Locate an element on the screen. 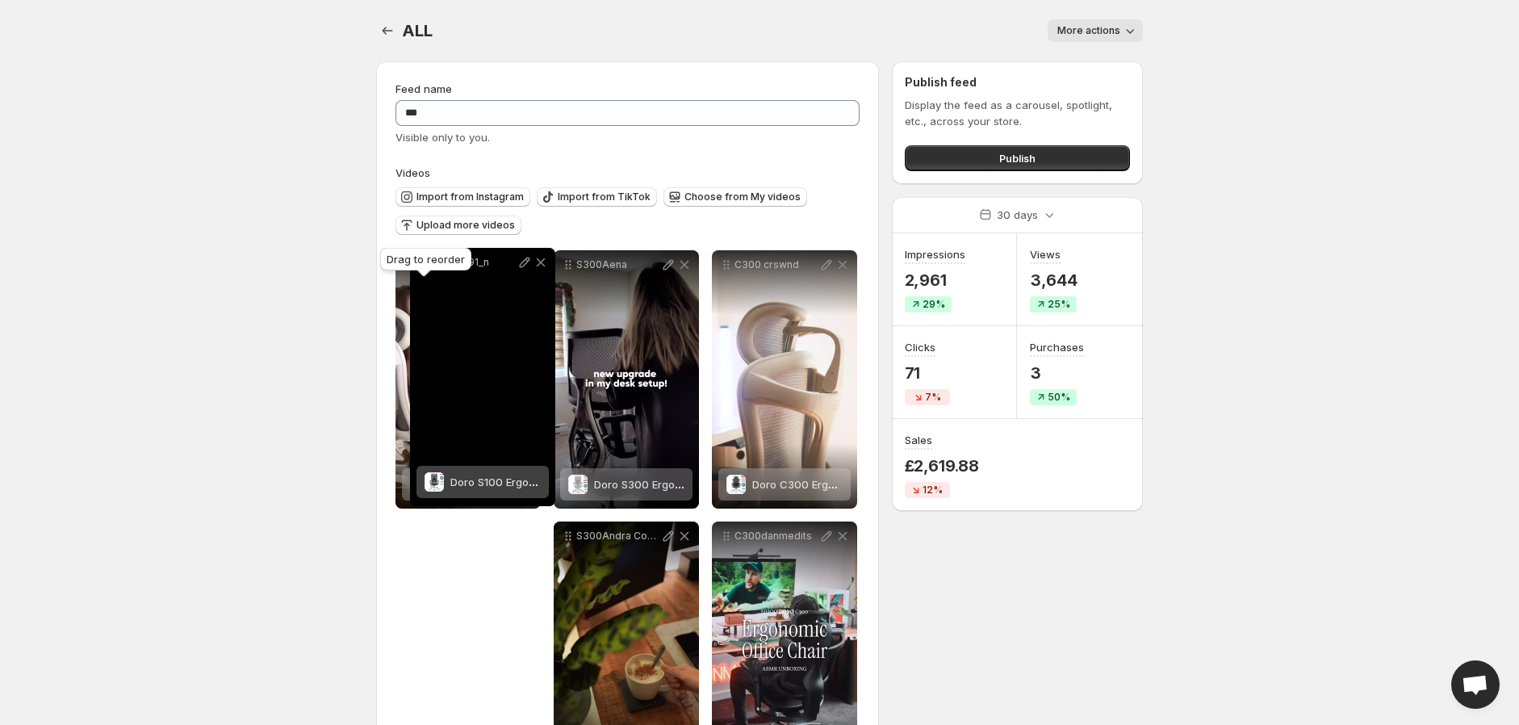 The height and width of the screenshot is (725, 1519). p: S1005491_n is located at coordinates (475, 262).